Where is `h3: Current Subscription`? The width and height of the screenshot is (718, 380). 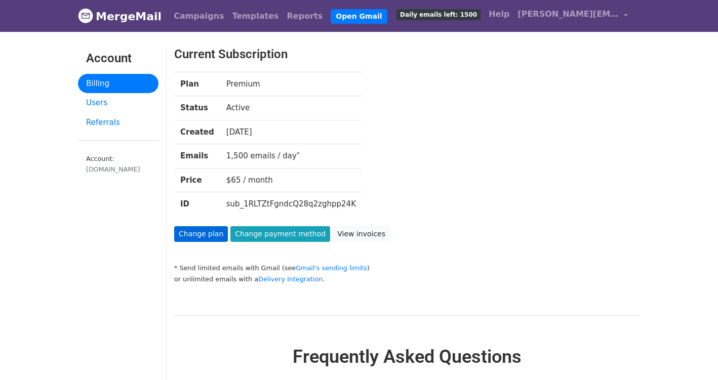 h3: Current Subscription is located at coordinates (387, 54).